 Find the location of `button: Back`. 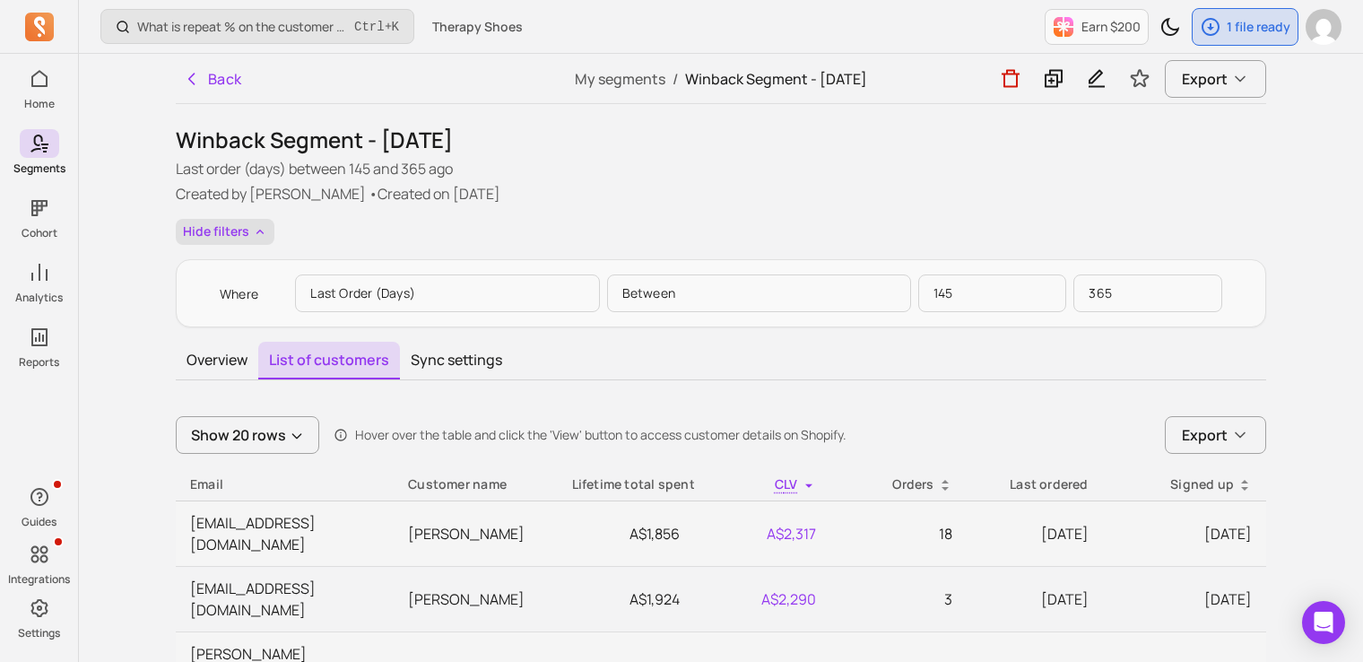

button: Back is located at coordinates (212, 79).